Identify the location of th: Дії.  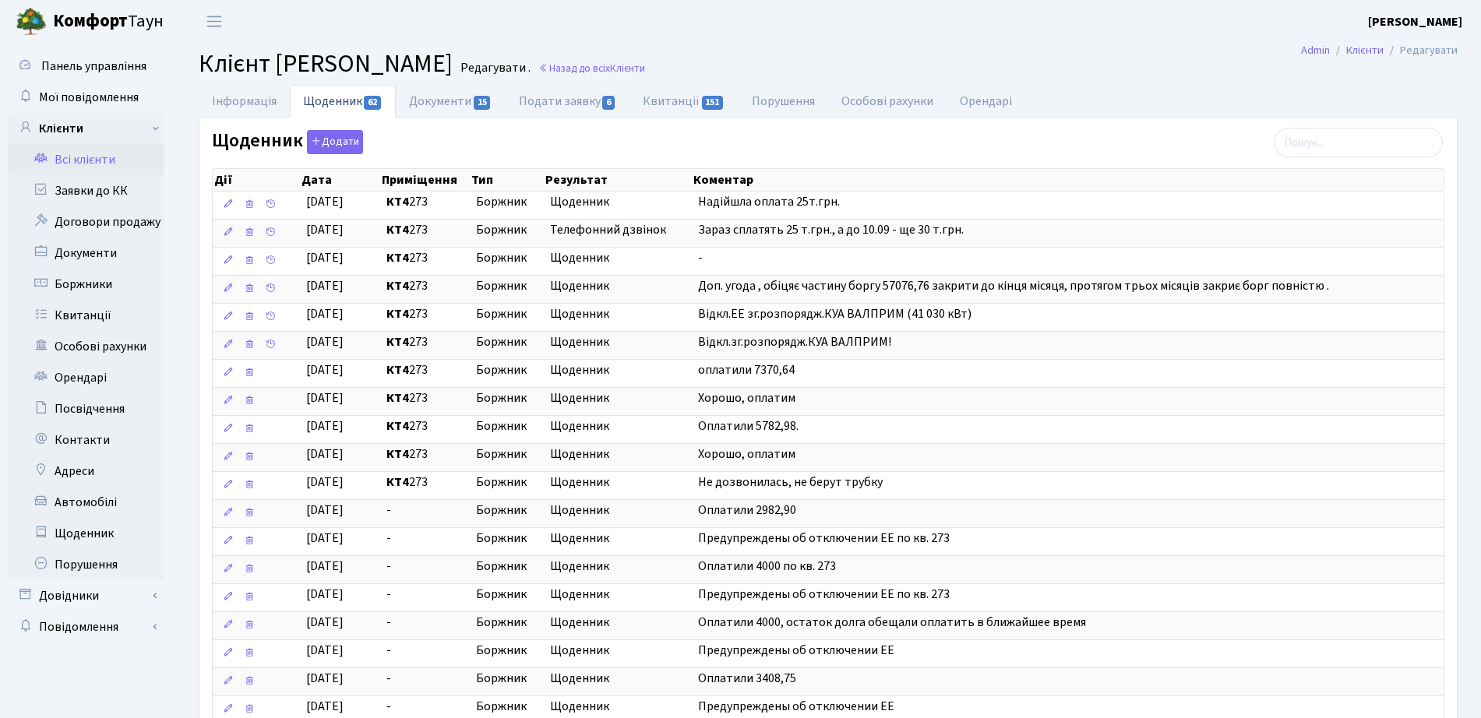
(256, 180).